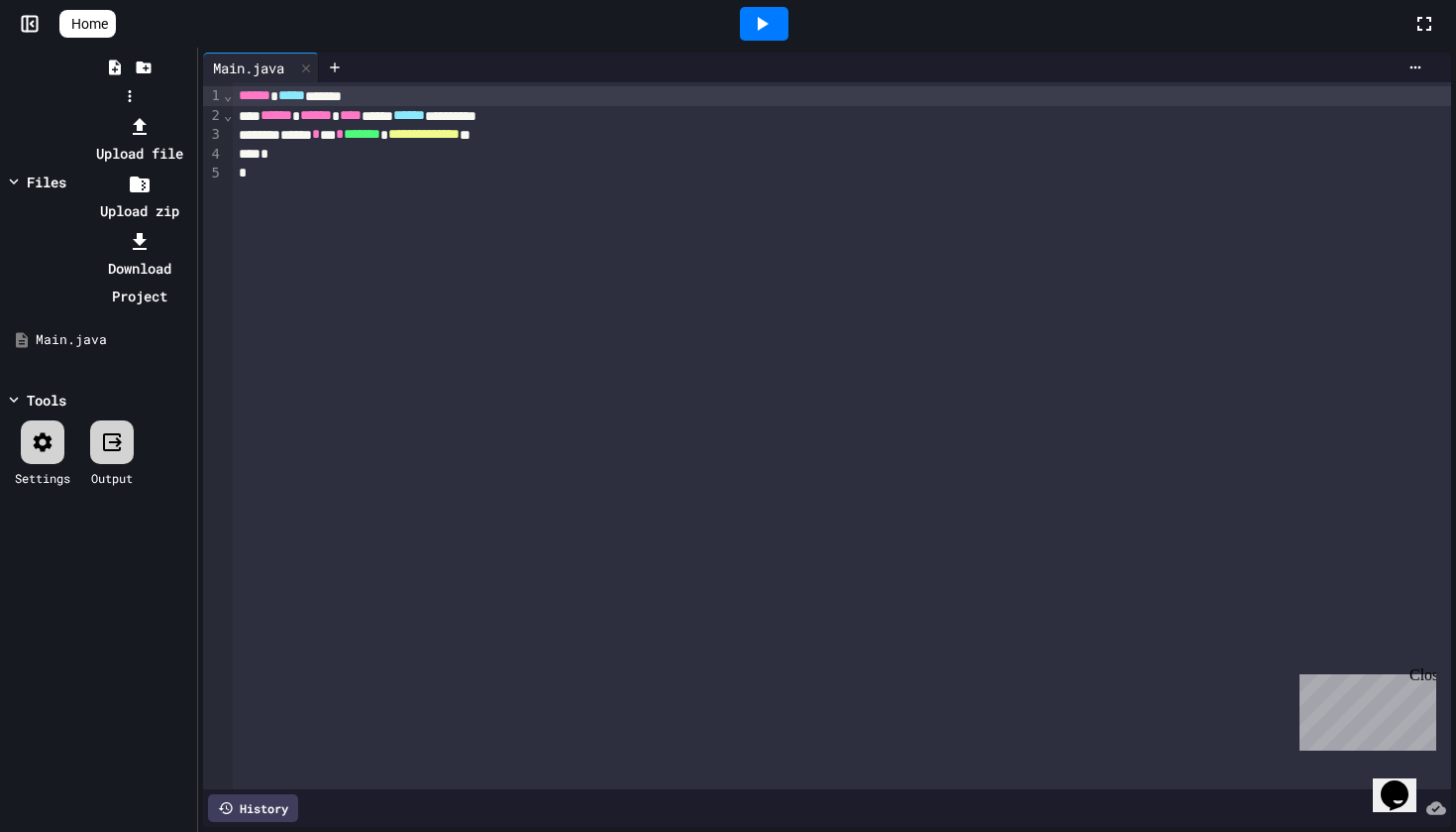 Image resolution: width=1456 pixels, height=832 pixels. I want to click on li: Upload zip, so click(139, 197).